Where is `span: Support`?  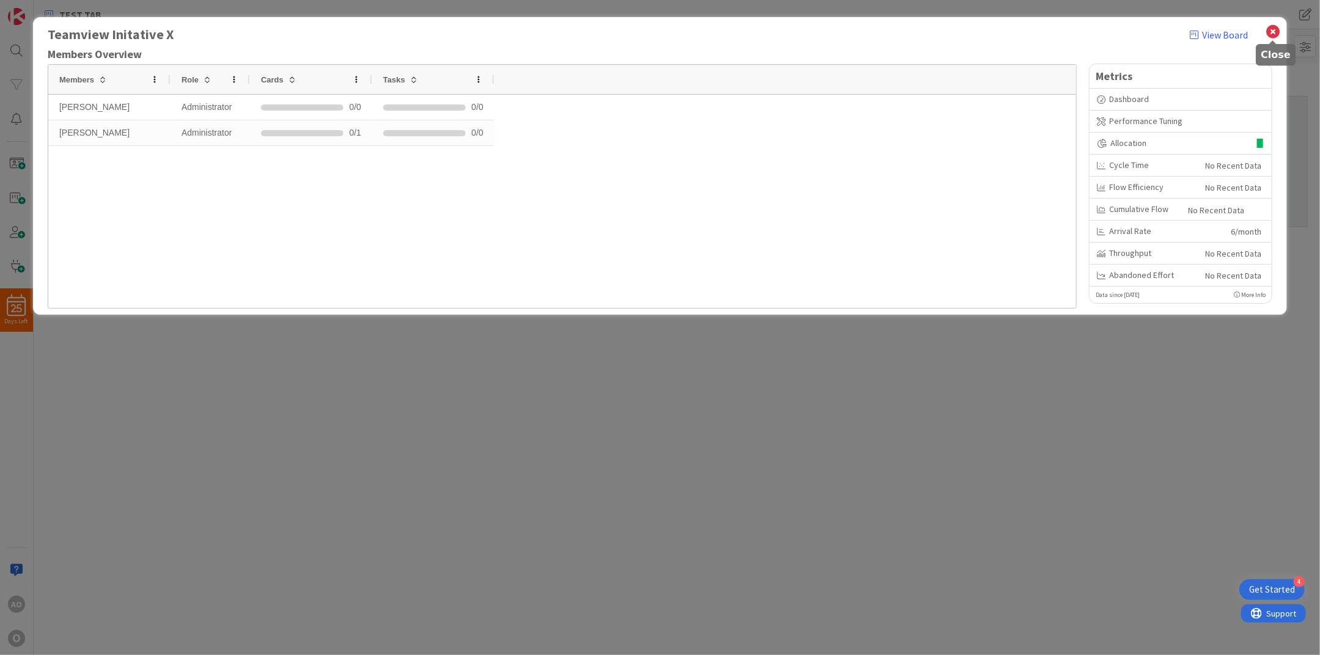
span: Support is located at coordinates (40, 9).